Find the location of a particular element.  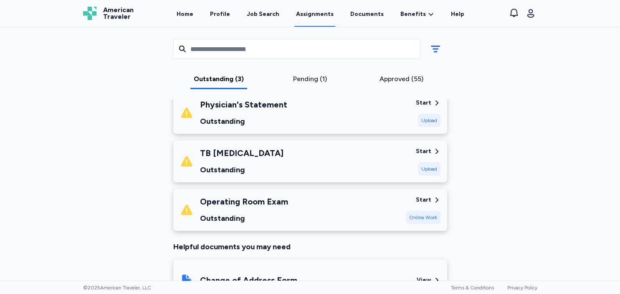

span: © 2025 American Traveler, LLC is located at coordinates (117, 287).